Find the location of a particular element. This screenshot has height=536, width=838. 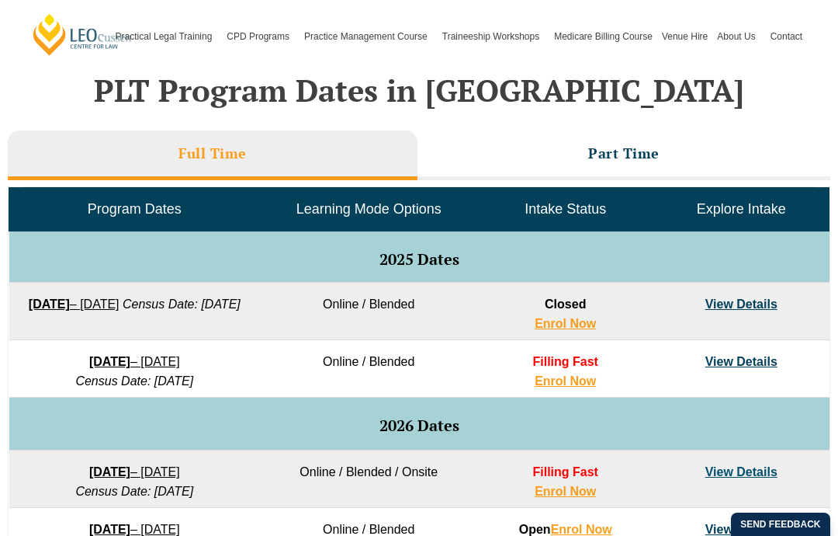

a: Venue Hire is located at coordinates (685, 36).